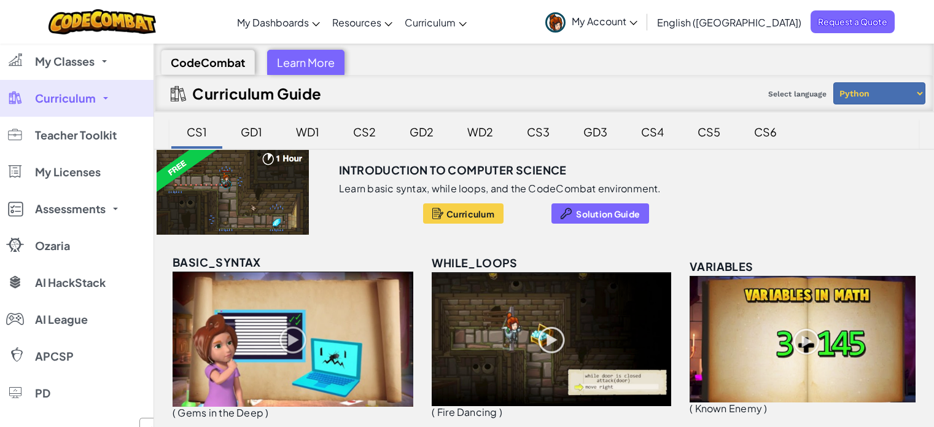 The height and width of the screenshot is (427, 934). Describe the element at coordinates (362, 22) in the screenshot. I see `a: Resources` at that location.